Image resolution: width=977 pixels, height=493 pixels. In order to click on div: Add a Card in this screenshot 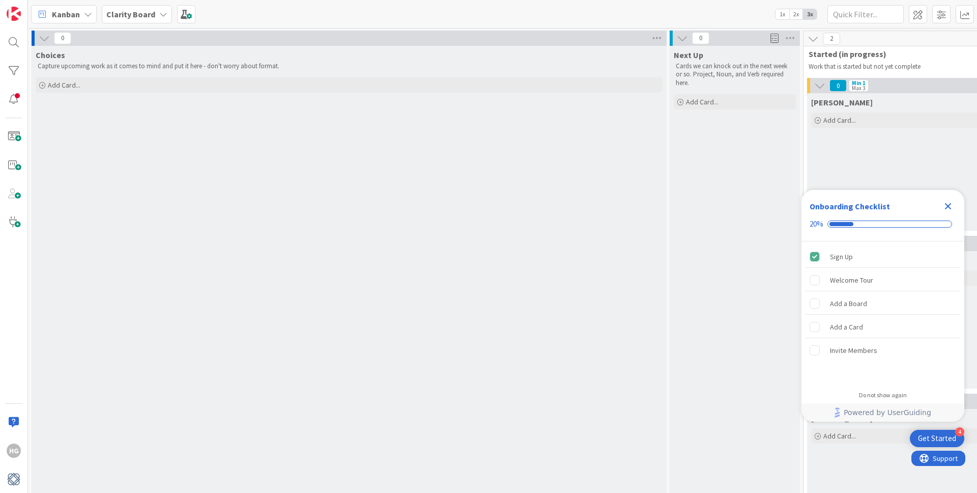, I will do `click(847, 327)`.